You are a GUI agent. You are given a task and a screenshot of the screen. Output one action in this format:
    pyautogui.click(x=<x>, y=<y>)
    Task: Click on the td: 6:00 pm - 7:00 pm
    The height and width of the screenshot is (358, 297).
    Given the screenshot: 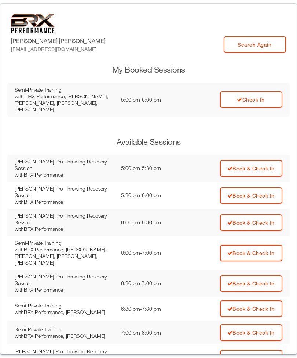 What is the action you would take?
    pyautogui.click(x=151, y=253)
    